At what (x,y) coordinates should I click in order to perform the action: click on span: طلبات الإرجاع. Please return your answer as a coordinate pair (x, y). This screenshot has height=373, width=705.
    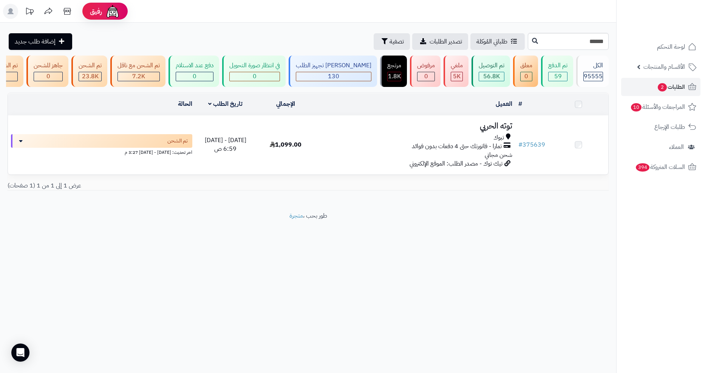
    Looking at the image, I should click on (670, 127).